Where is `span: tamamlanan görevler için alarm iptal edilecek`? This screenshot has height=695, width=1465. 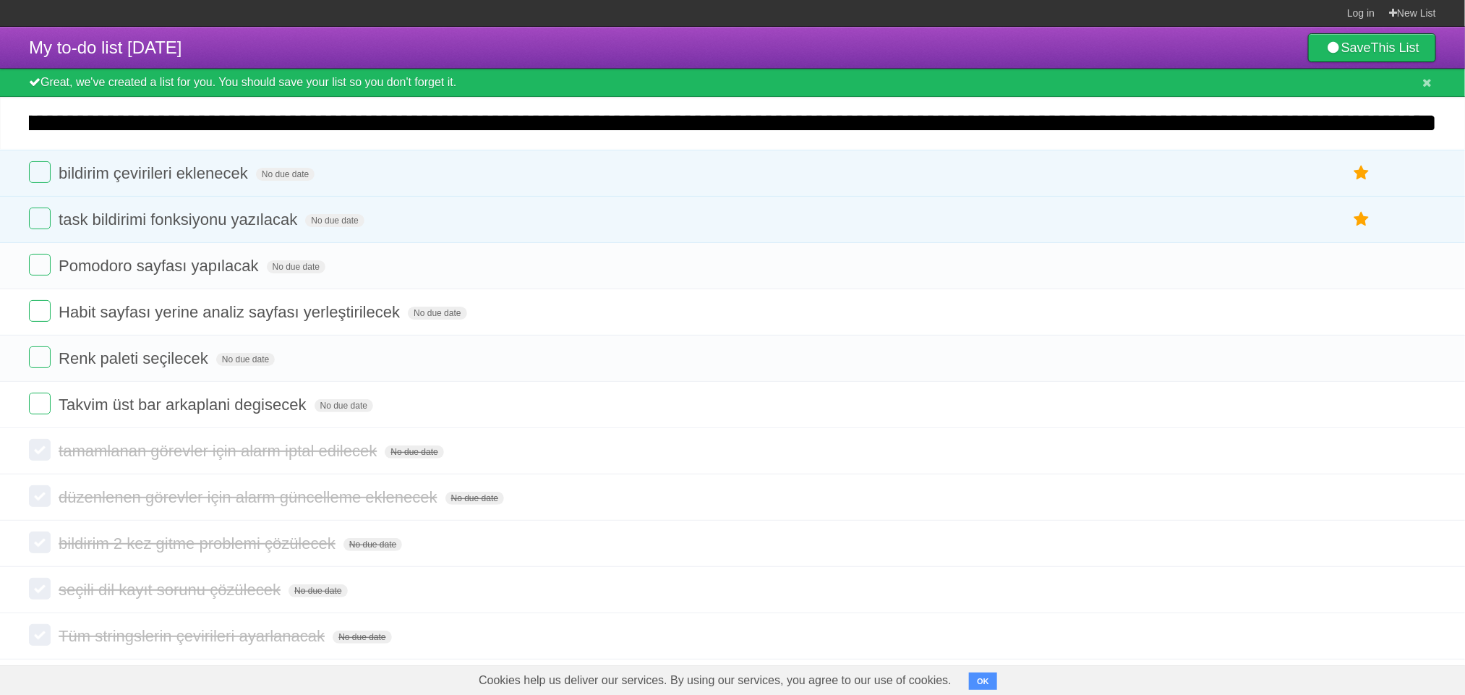 span: tamamlanan görevler için alarm iptal edilecek is located at coordinates (219, 450).